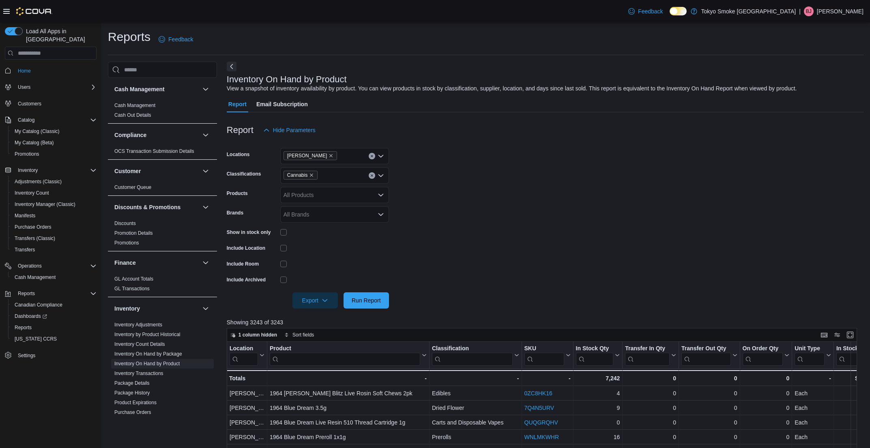 The width and height of the screenshot is (870, 448). Describe the element at coordinates (808, 11) in the screenshot. I see `span: BJ` at that location.